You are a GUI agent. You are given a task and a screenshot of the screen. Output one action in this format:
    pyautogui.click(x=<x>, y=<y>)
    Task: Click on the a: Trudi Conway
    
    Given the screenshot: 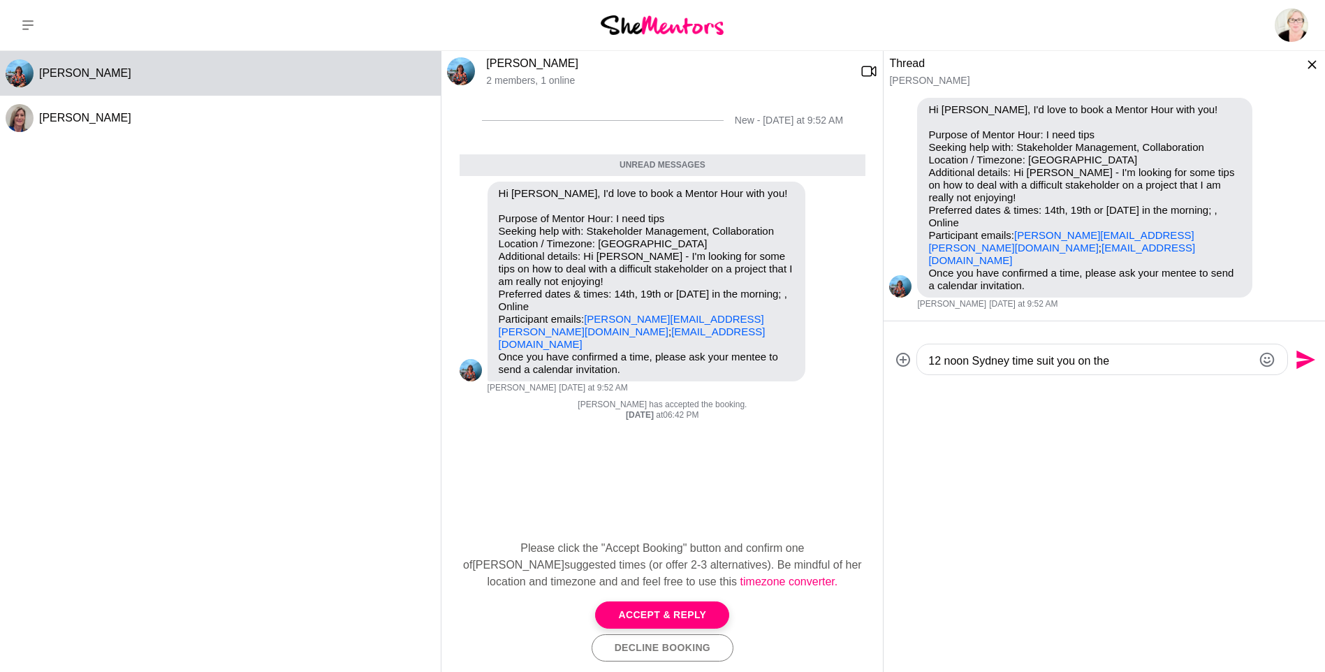 What is the action you would take?
    pyautogui.click(x=1292, y=25)
    